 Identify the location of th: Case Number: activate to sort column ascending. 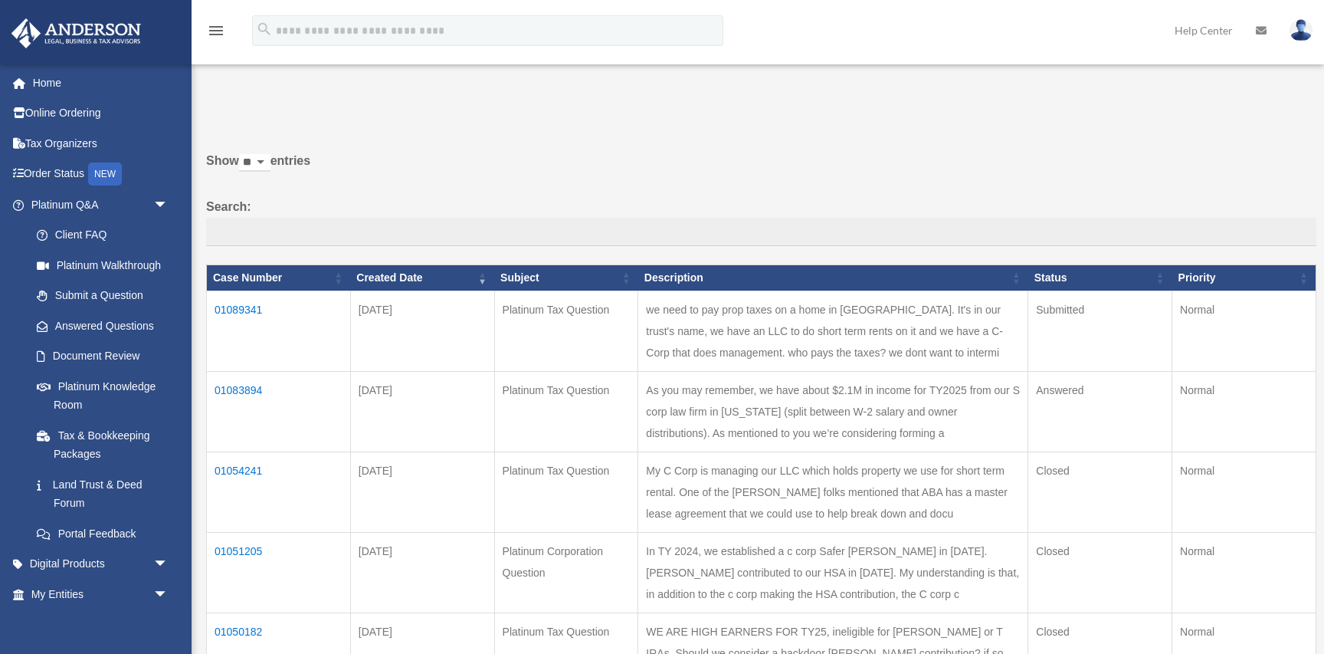
(279, 278).